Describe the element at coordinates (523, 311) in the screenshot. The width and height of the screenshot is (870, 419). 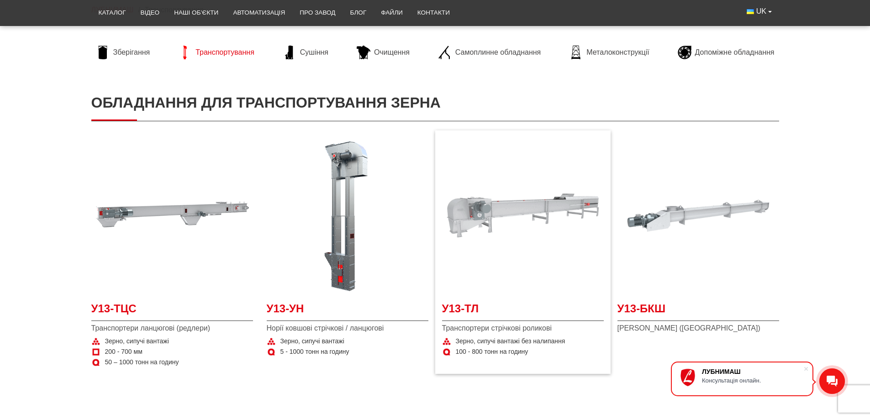
I see `span: У13-ТЛ` at that location.